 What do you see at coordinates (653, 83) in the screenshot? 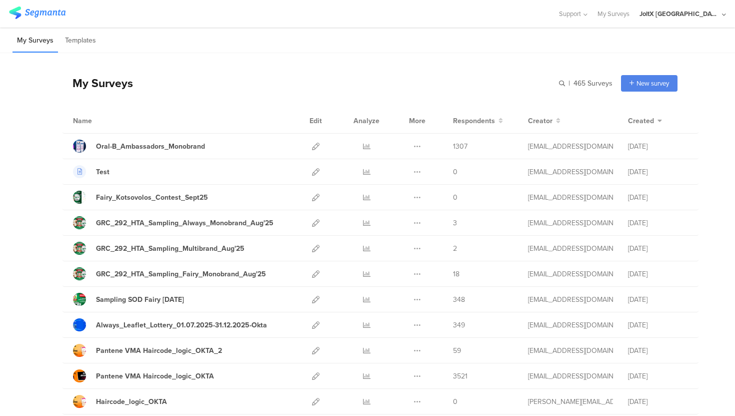
I see `span: New survey` at bounding box center [653, 83].